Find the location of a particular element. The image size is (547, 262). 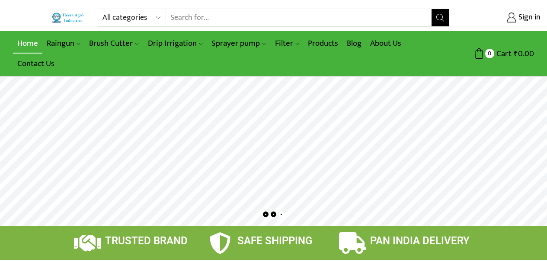

span: TRUSTED BRAND is located at coordinates (146, 241).